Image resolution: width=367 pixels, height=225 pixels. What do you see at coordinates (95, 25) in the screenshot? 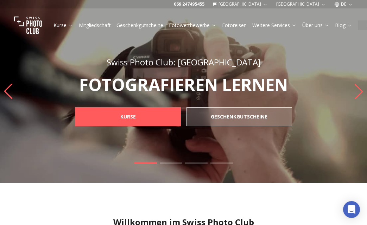
I see `button: Mitgliedschaft` at bounding box center [95, 25].